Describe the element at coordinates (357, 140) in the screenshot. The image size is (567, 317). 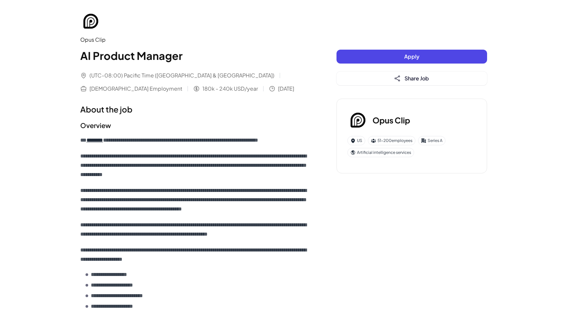
I see `div: US` at that location.